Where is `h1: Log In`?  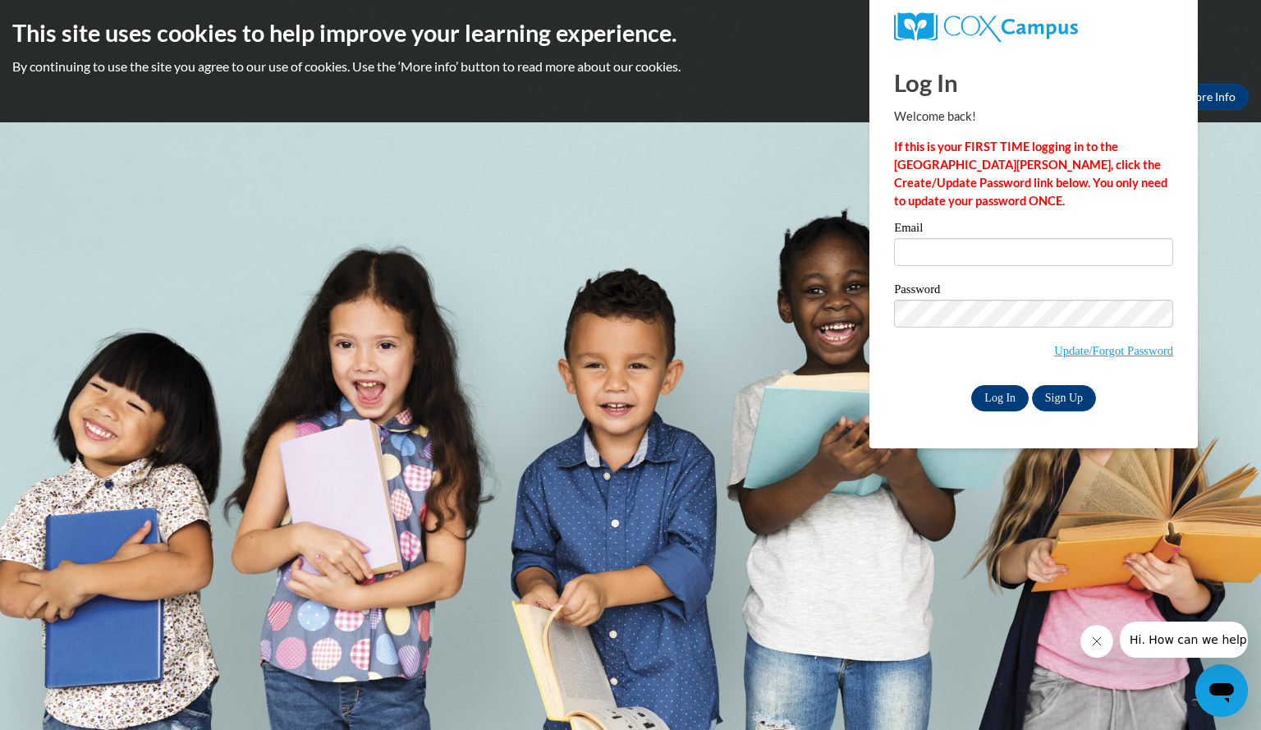 h1: Log In is located at coordinates (1034, 82).